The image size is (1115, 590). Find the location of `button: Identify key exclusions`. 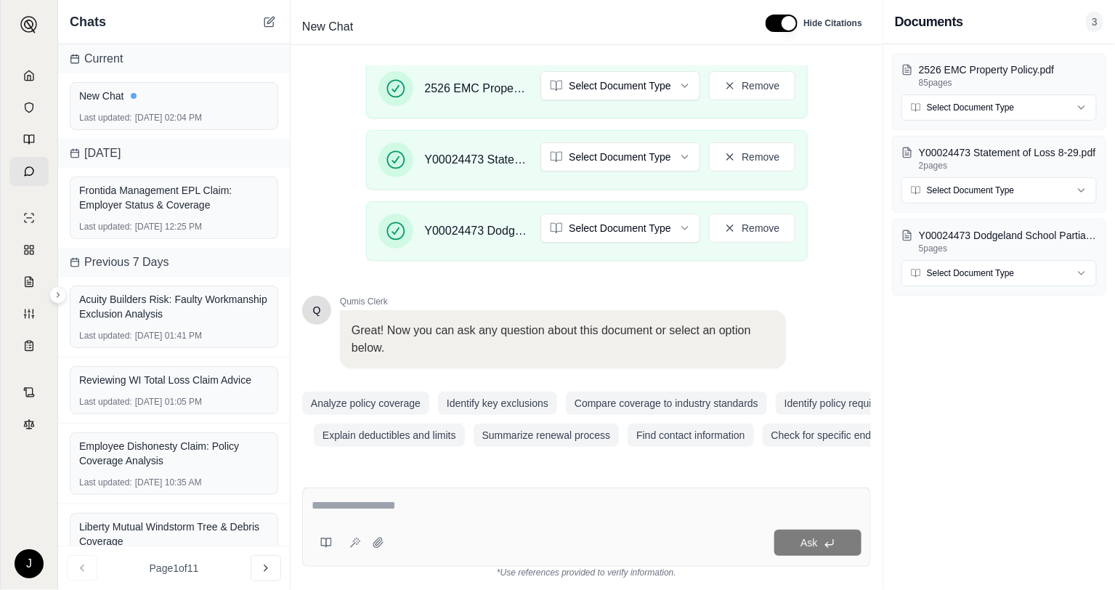

button: Identify key exclusions is located at coordinates (498, 403).